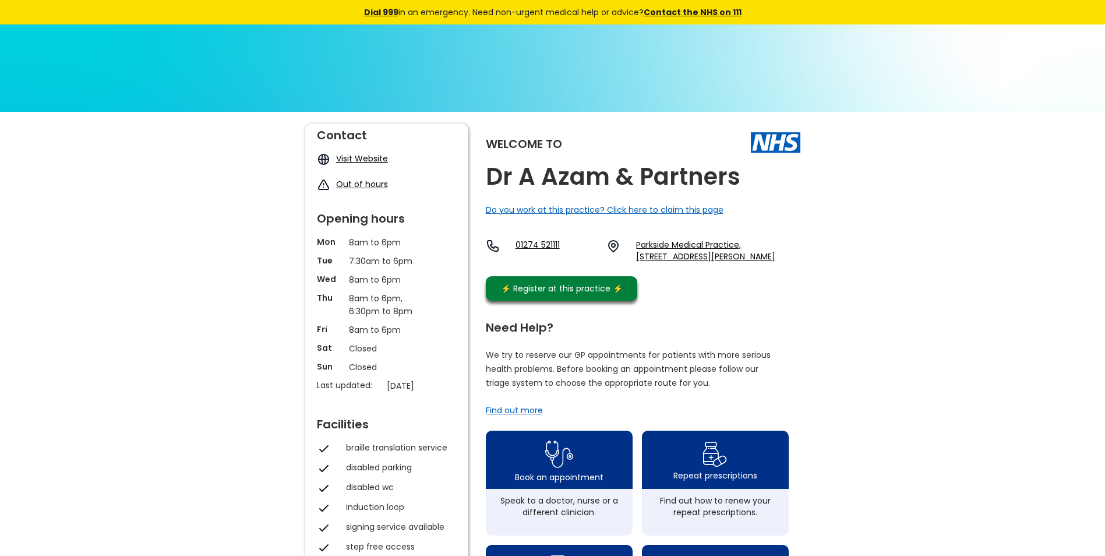  I want to click on div: Find out how to renew your repeat prescriptions., so click(715, 506).